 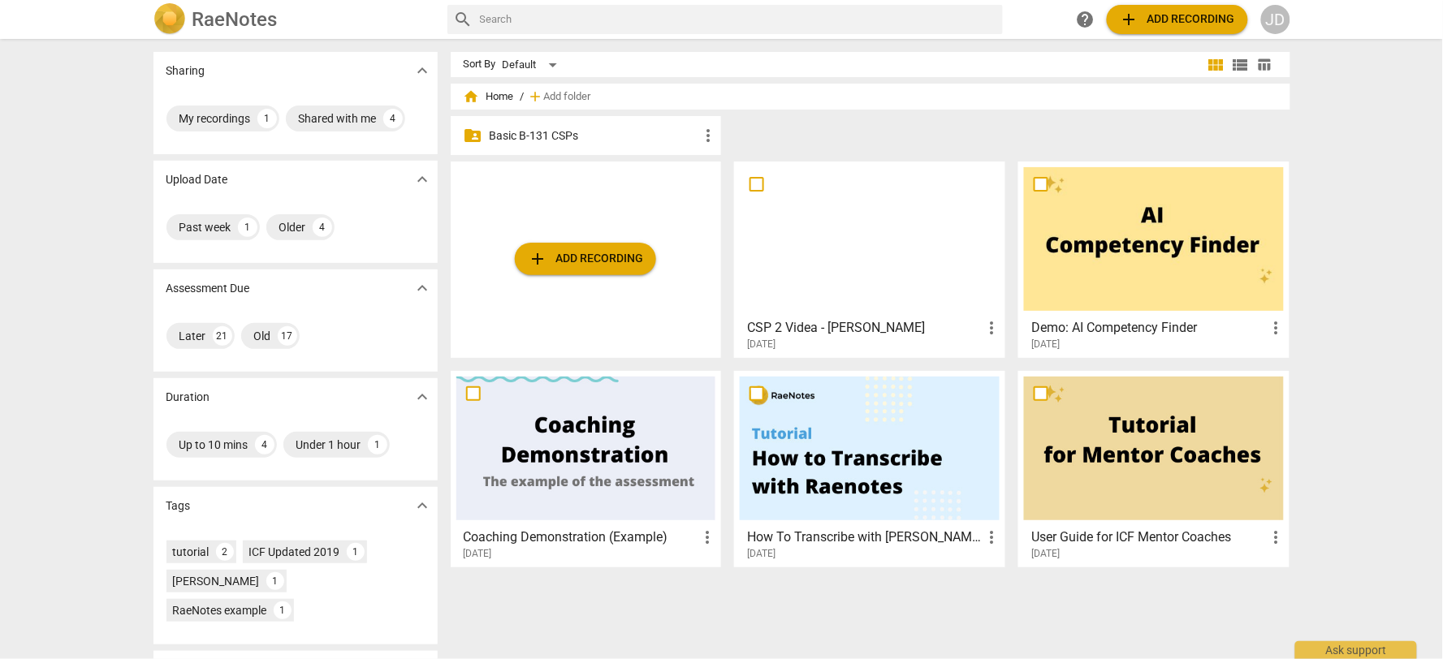 I want to click on div: Under 1 hour, so click(x=329, y=445).